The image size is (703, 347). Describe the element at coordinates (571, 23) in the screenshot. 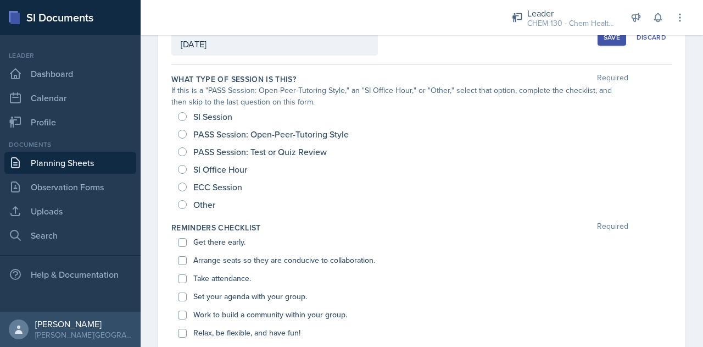

I see `div: CHEM 130 - Chem Health Sciences / Fall 2025` at that location.